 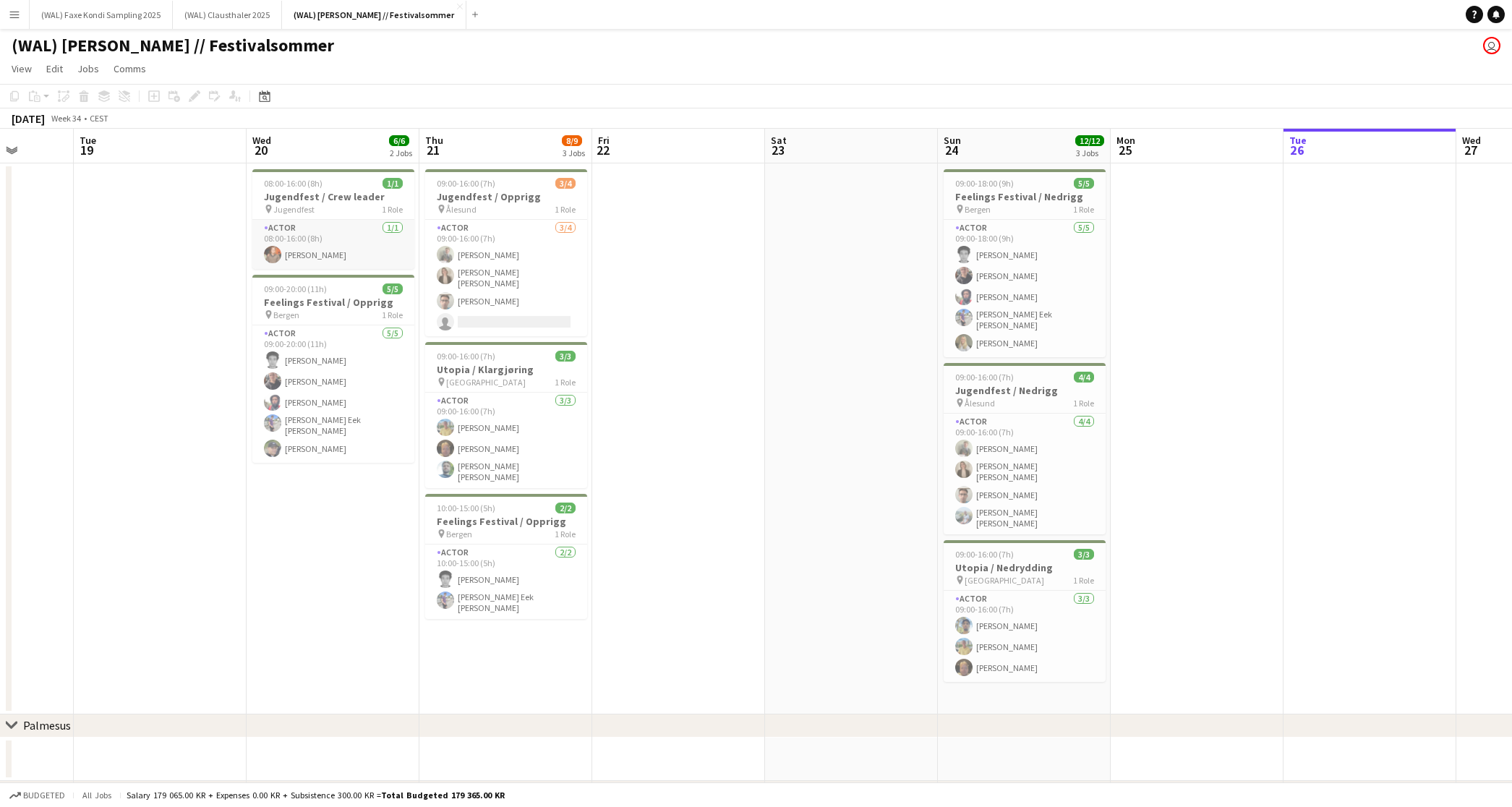 What do you see at coordinates (1470, 150) in the screenshot?
I see `span: 27` at bounding box center [1470, 150].